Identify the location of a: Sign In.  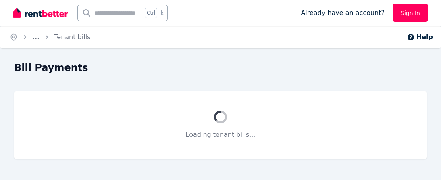
(411, 13).